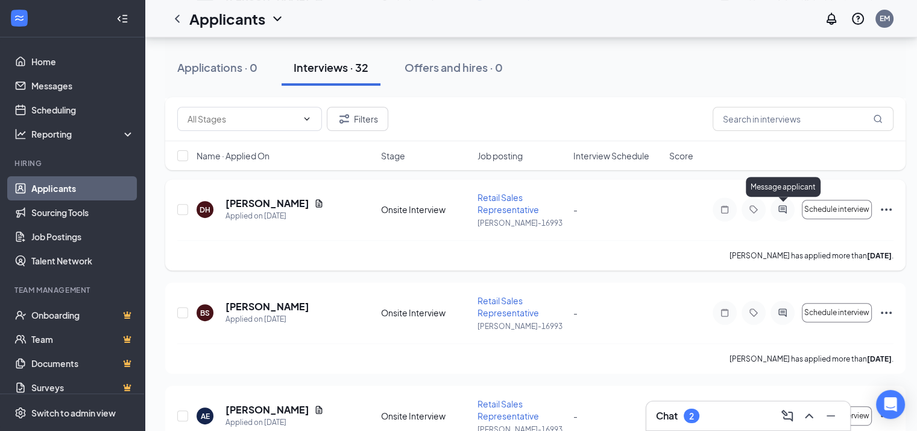 Image resolution: width=917 pixels, height=431 pixels. Describe the element at coordinates (885, 18) in the screenshot. I see `div: EM` at that location.